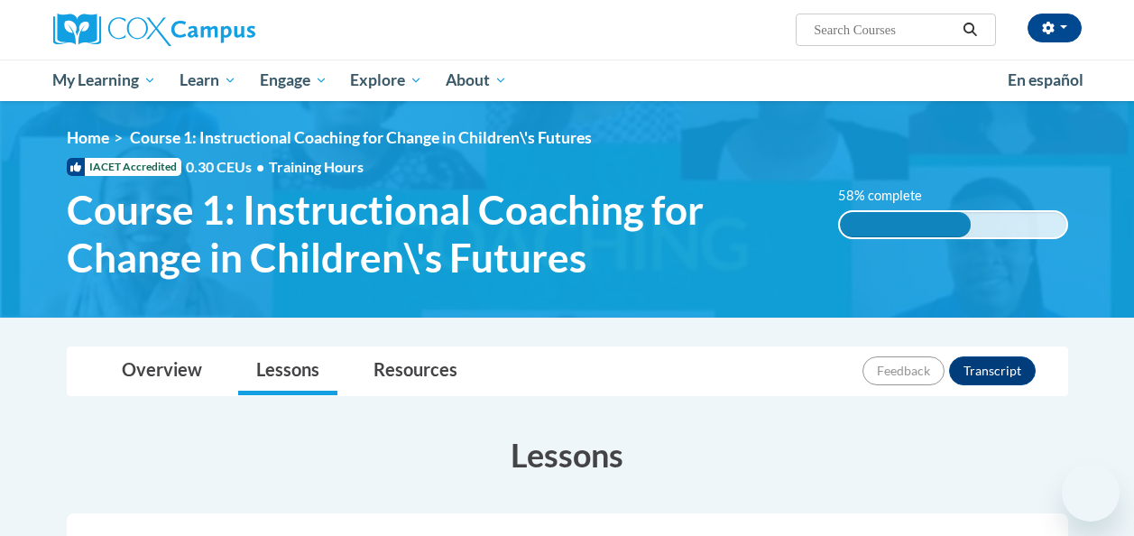 Image resolution: width=1134 pixels, height=536 pixels. What do you see at coordinates (227, 167) in the screenshot?
I see `span: 0.30 CEUs` at bounding box center [227, 167].